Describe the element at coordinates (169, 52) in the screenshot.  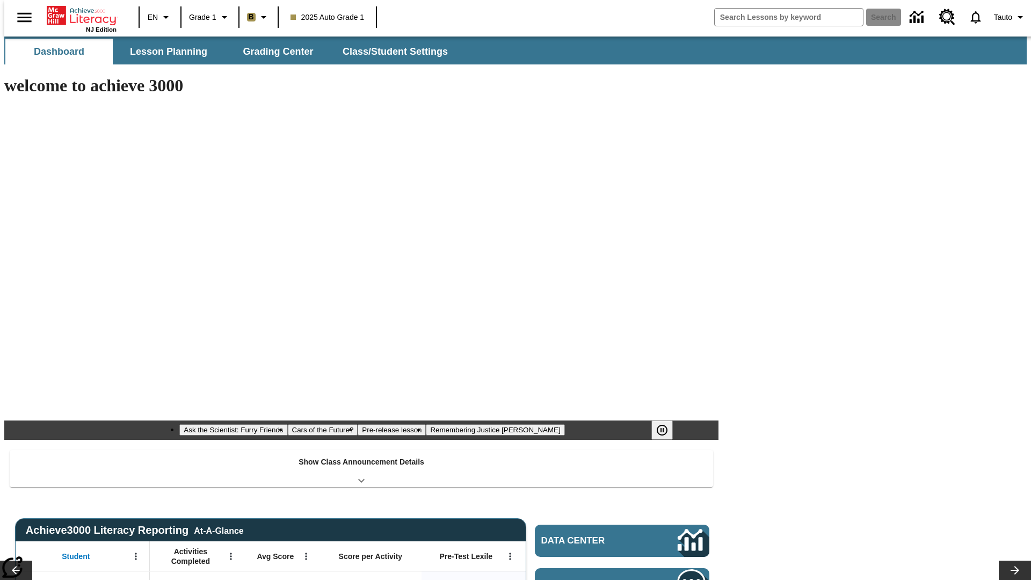
I see `span: Lesson Planning` at that location.